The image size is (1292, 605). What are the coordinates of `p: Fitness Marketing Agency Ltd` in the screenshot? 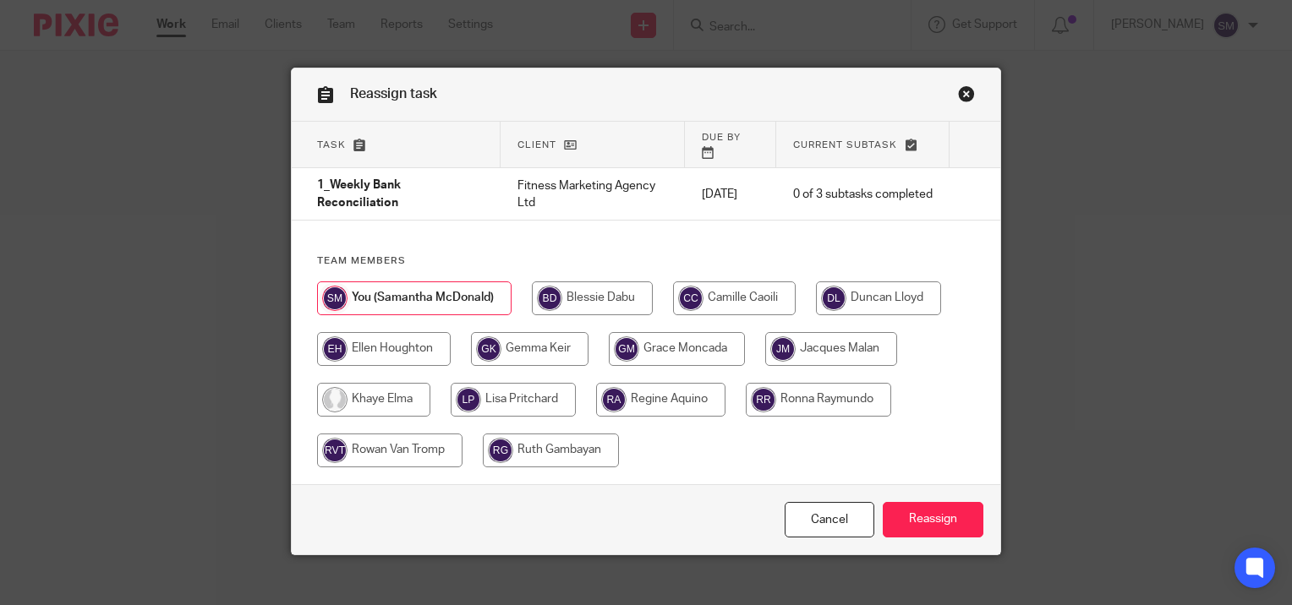 It's located at (592, 194).